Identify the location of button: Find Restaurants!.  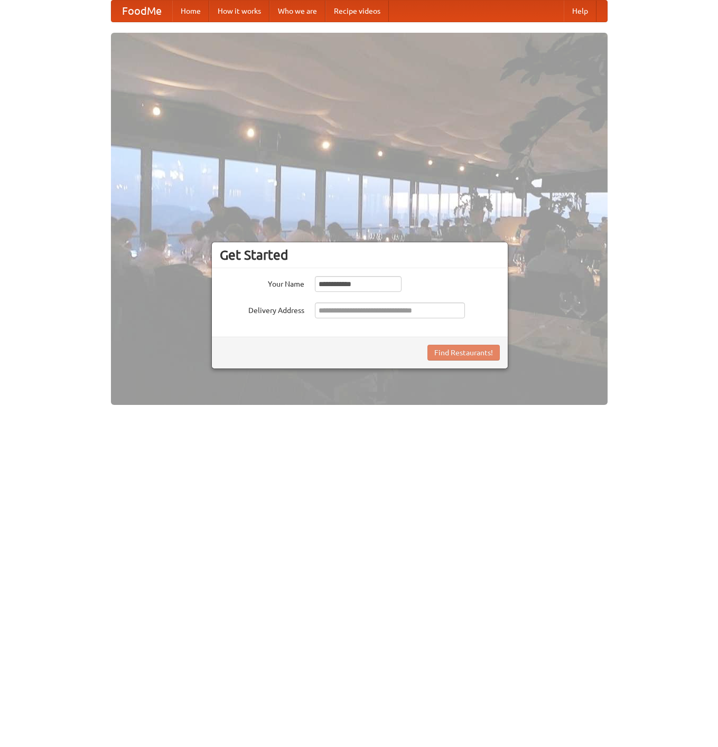
(463, 353).